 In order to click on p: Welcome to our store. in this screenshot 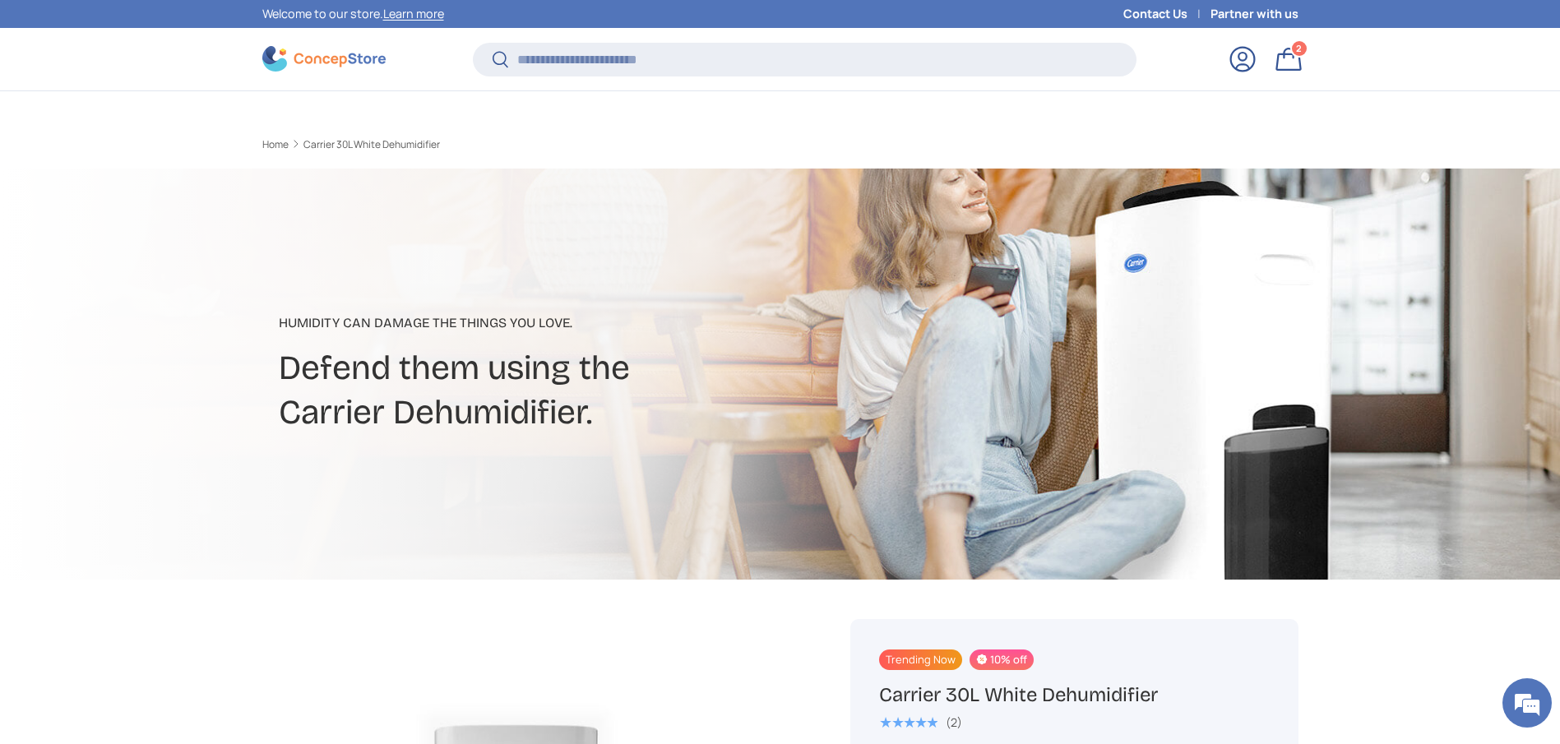, I will do `click(353, 14)`.